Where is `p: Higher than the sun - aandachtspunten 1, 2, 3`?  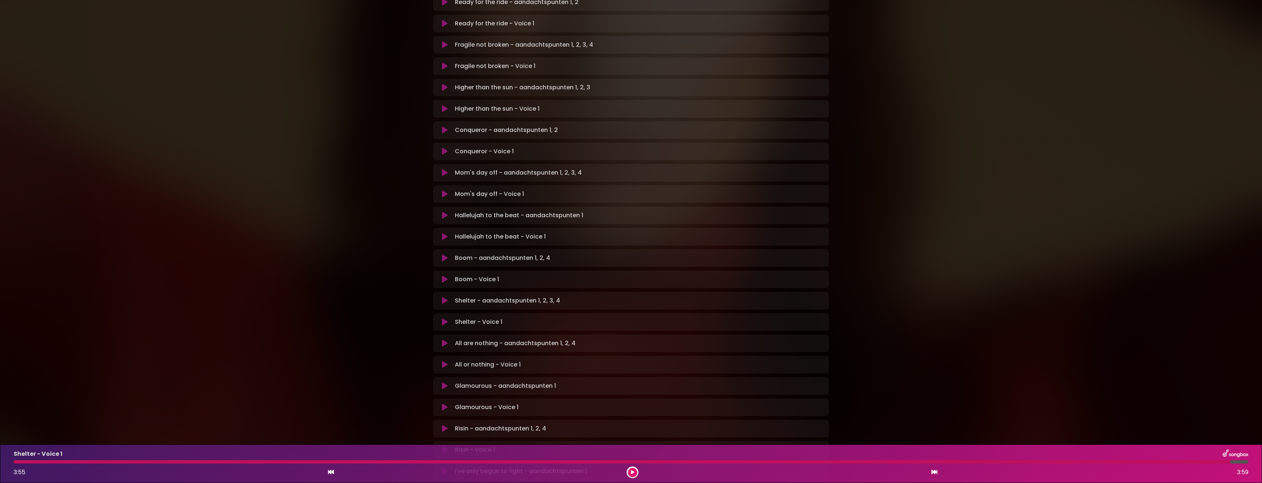 p: Higher than the sun - aandachtspunten 1, 2, 3 is located at coordinates (523, 88).